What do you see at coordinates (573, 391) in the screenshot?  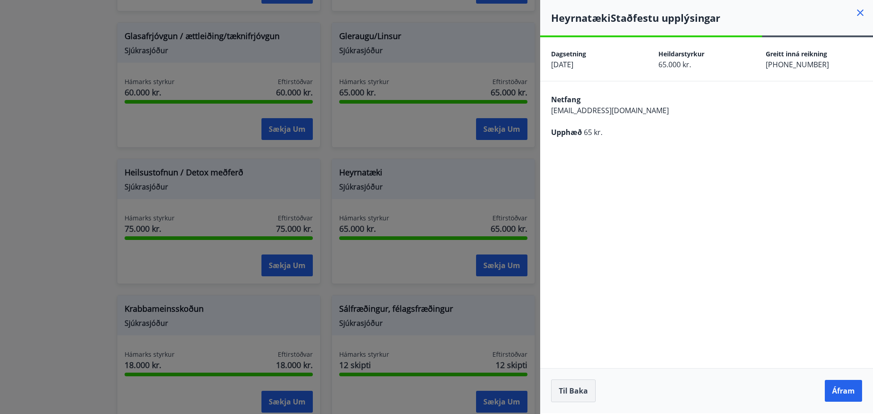 I see `button: Til baka` at bounding box center [573, 391].